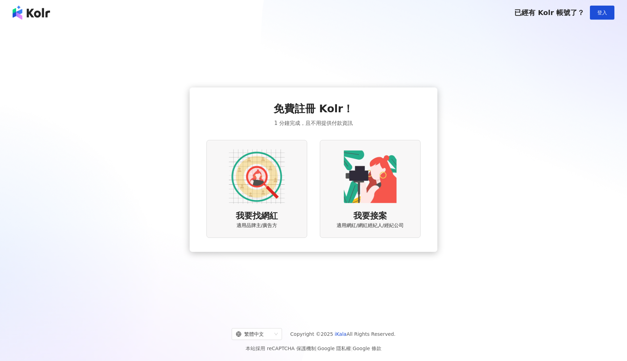 The width and height of the screenshot is (627, 361). What do you see at coordinates (254, 334) in the screenshot?
I see `div: 繁體中文` at bounding box center [254, 334].